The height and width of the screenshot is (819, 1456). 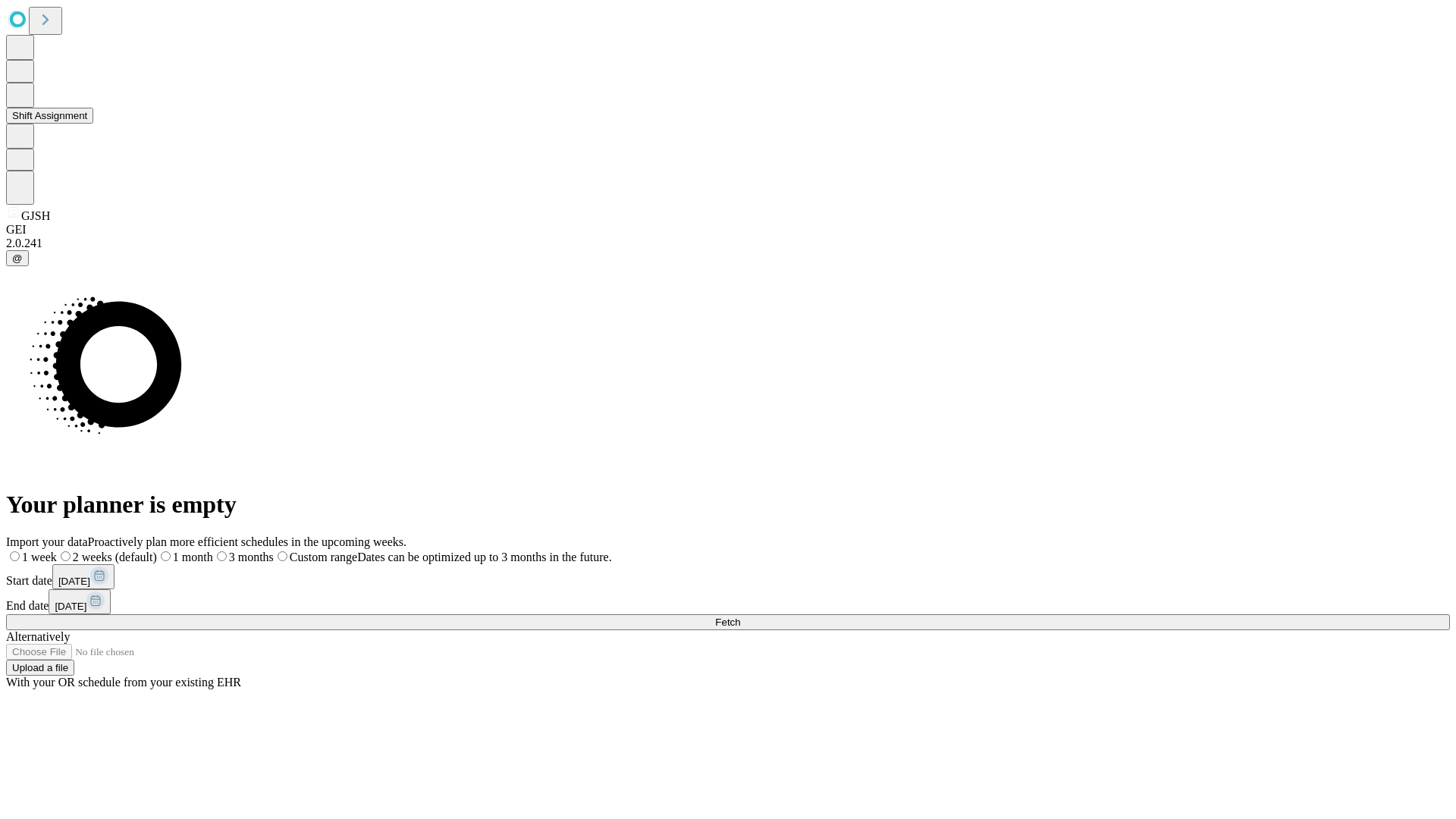 I want to click on div: Start date, so click(x=728, y=576).